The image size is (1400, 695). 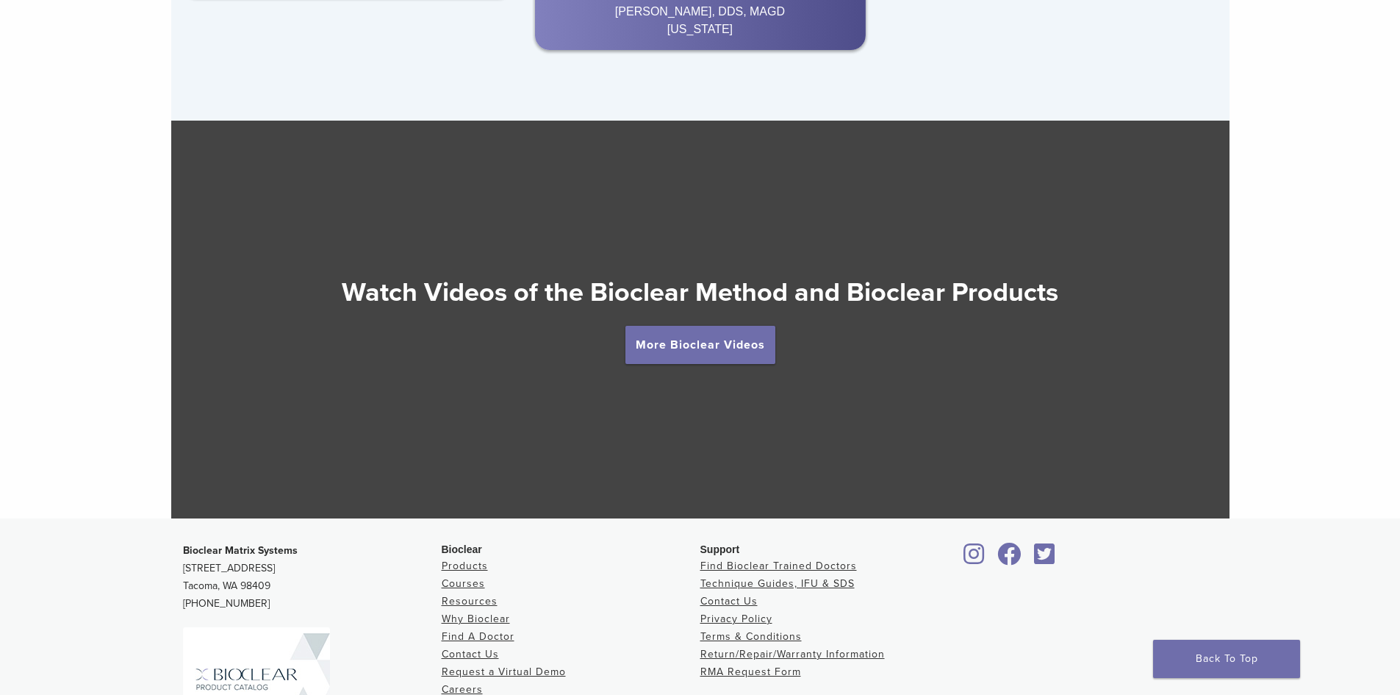 I want to click on a: Why Bioclear, so click(x=476, y=618).